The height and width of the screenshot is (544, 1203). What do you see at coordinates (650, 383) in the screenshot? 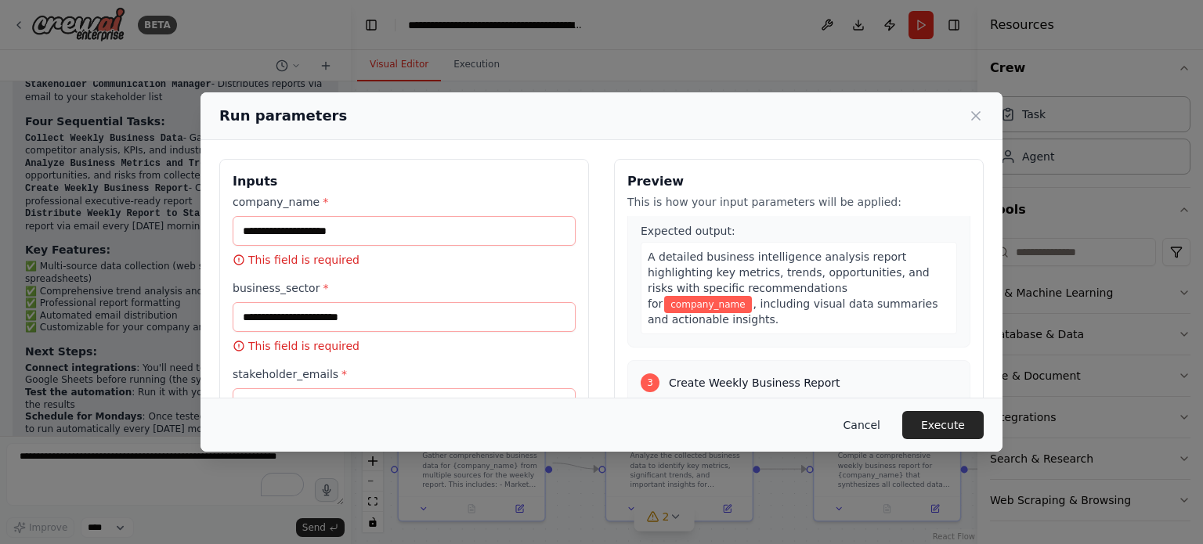
I see `div: 3` at bounding box center [650, 383].